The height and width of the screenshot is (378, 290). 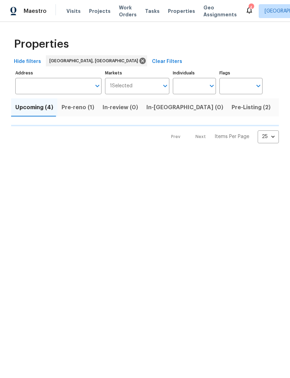 I want to click on span: Visits, so click(x=73, y=11).